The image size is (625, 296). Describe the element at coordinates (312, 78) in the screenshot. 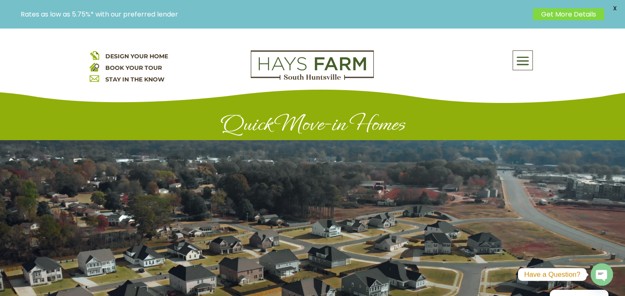

I see `a: hays farm homes huntsville development` at that location.